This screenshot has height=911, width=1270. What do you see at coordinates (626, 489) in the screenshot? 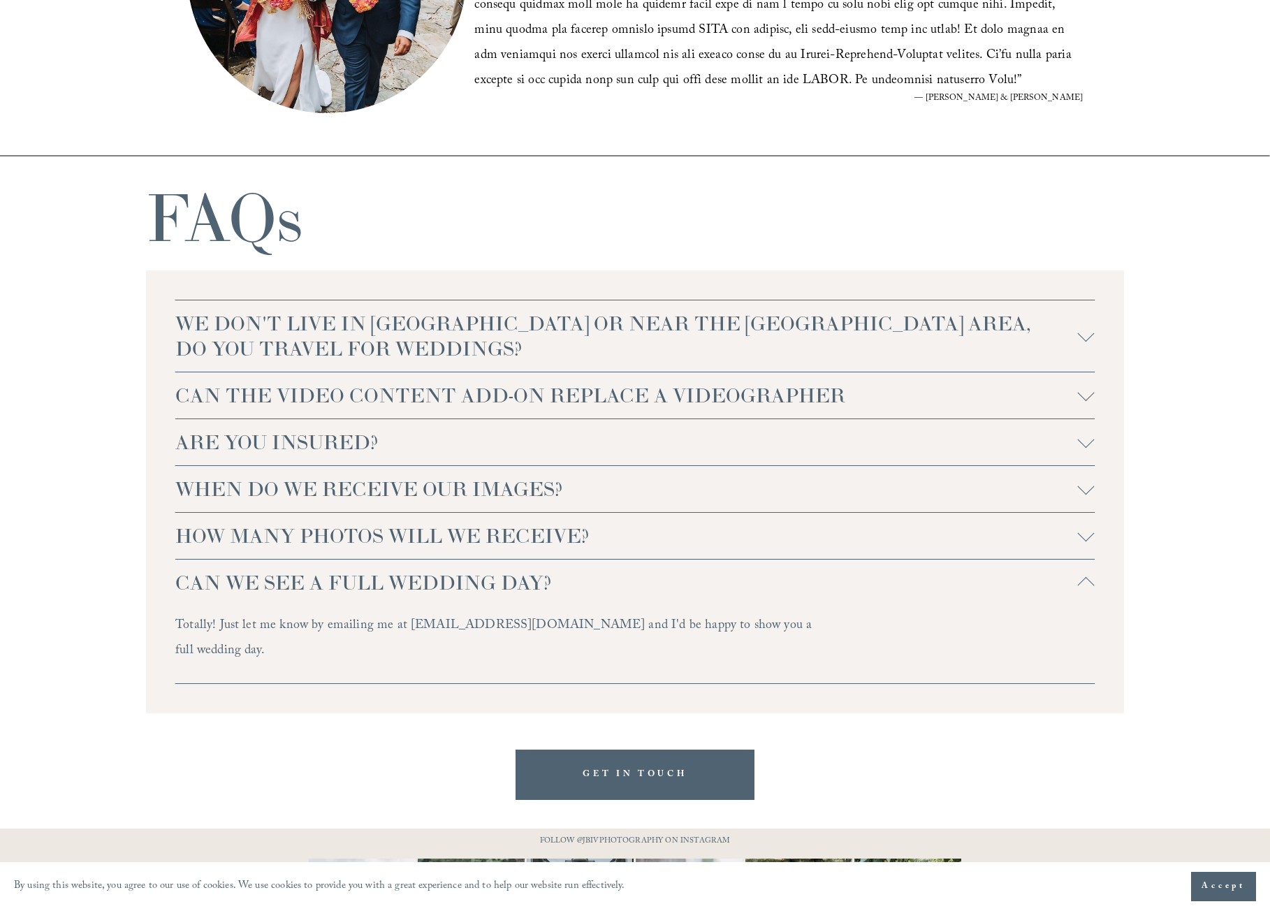
I see `span: WHEN DO WE RECEIVE OUR IMAGES?` at bounding box center [626, 489].